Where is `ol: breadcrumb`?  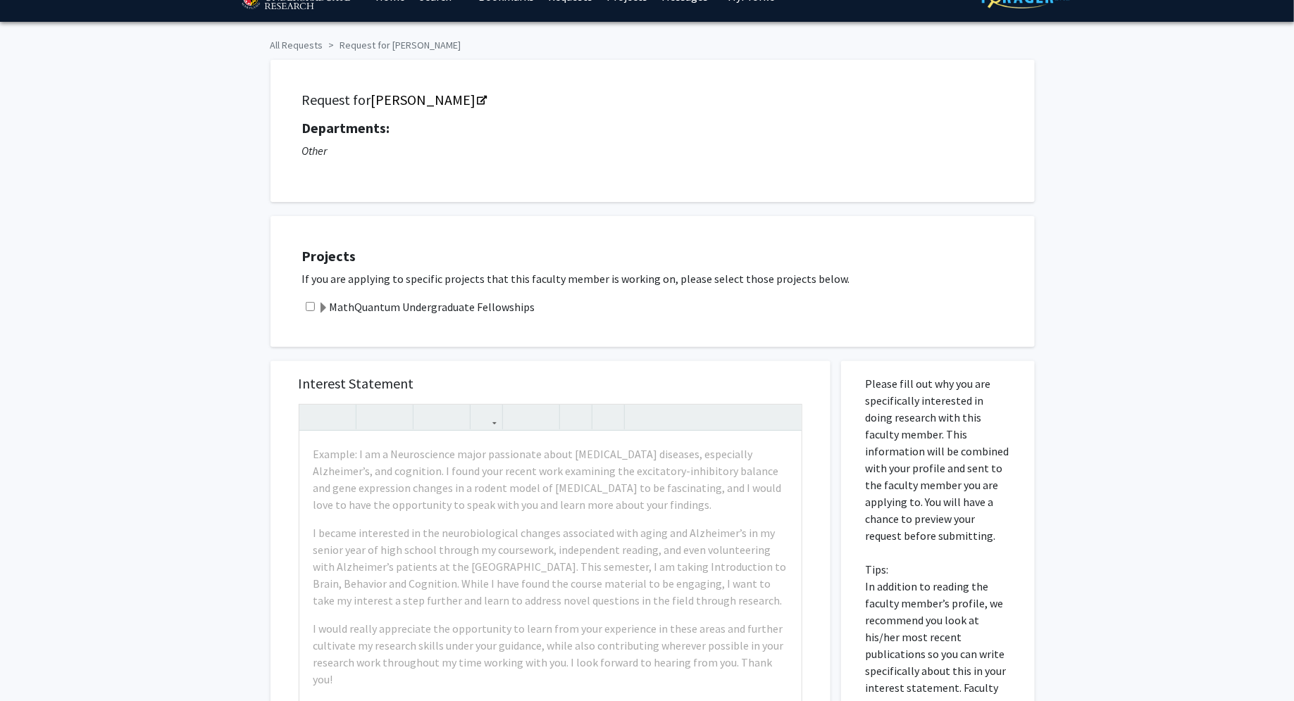 ol: breadcrumb is located at coordinates (647, 42).